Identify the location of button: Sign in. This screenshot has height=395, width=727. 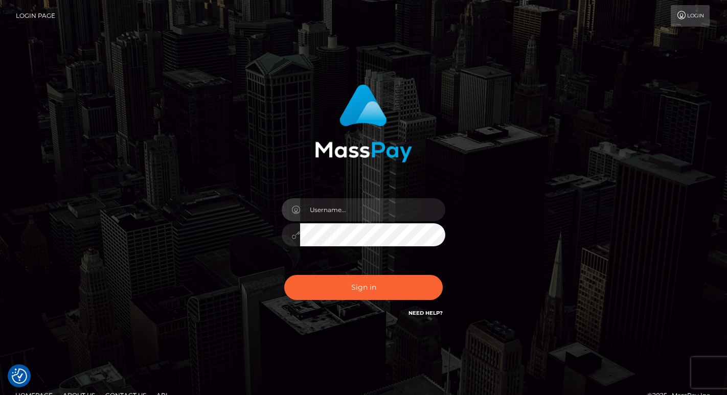
(363, 287).